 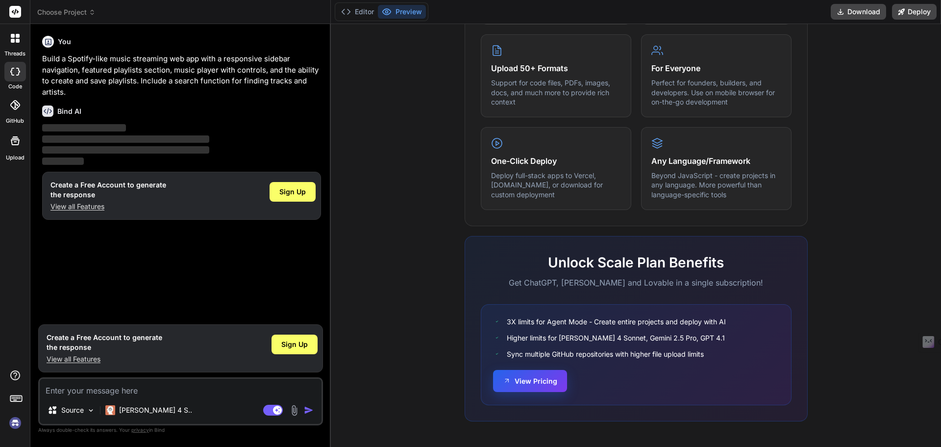 I want to click on button: View Pricing, so click(x=530, y=380).